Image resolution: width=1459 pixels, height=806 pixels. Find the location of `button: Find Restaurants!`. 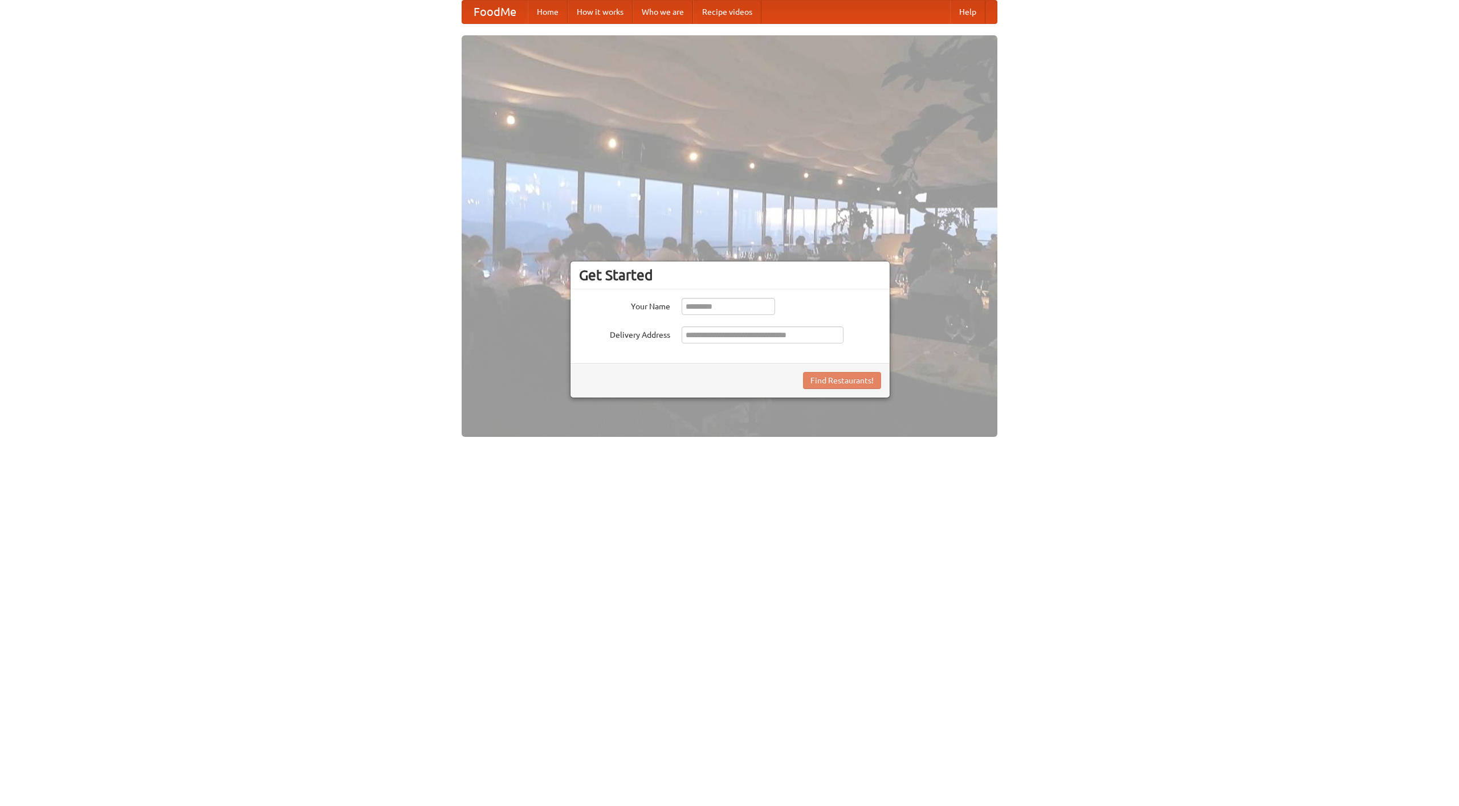

button: Find Restaurants! is located at coordinates (842, 381).